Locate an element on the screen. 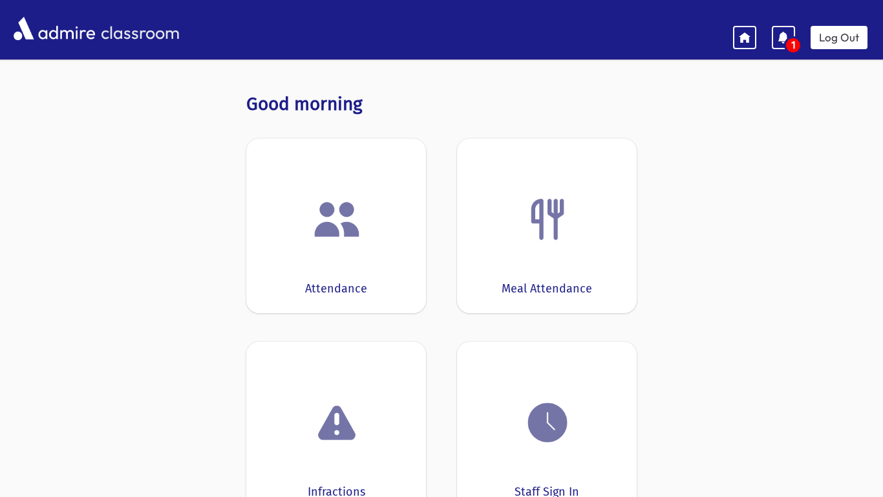 The image size is (883, 497). img: users.png is located at coordinates (337, 219).